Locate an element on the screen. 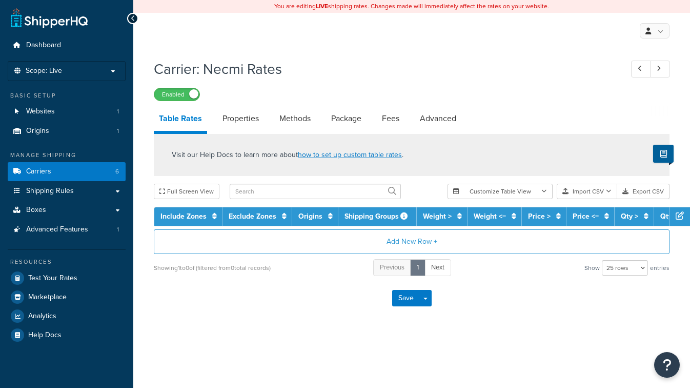  span: Help Docs is located at coordinates (45, 335).